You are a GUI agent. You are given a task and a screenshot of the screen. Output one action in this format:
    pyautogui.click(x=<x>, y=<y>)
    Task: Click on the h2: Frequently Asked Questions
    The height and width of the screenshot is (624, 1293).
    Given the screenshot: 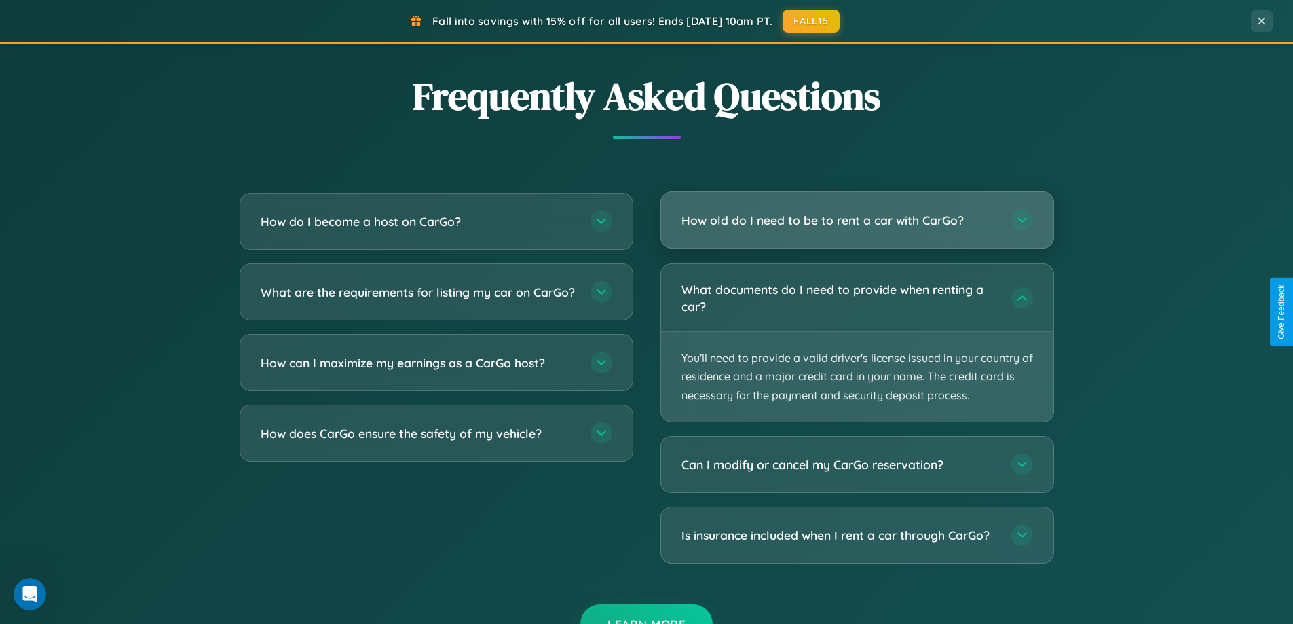 What is the action you would take?
    pyautogui.click(x=647, y=96)
    